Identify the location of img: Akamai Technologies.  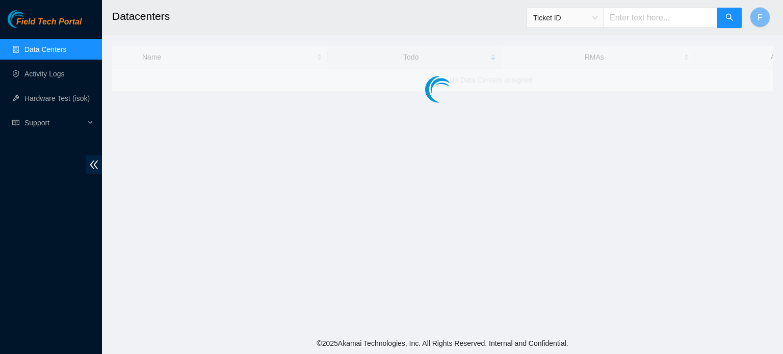
(30, 19).